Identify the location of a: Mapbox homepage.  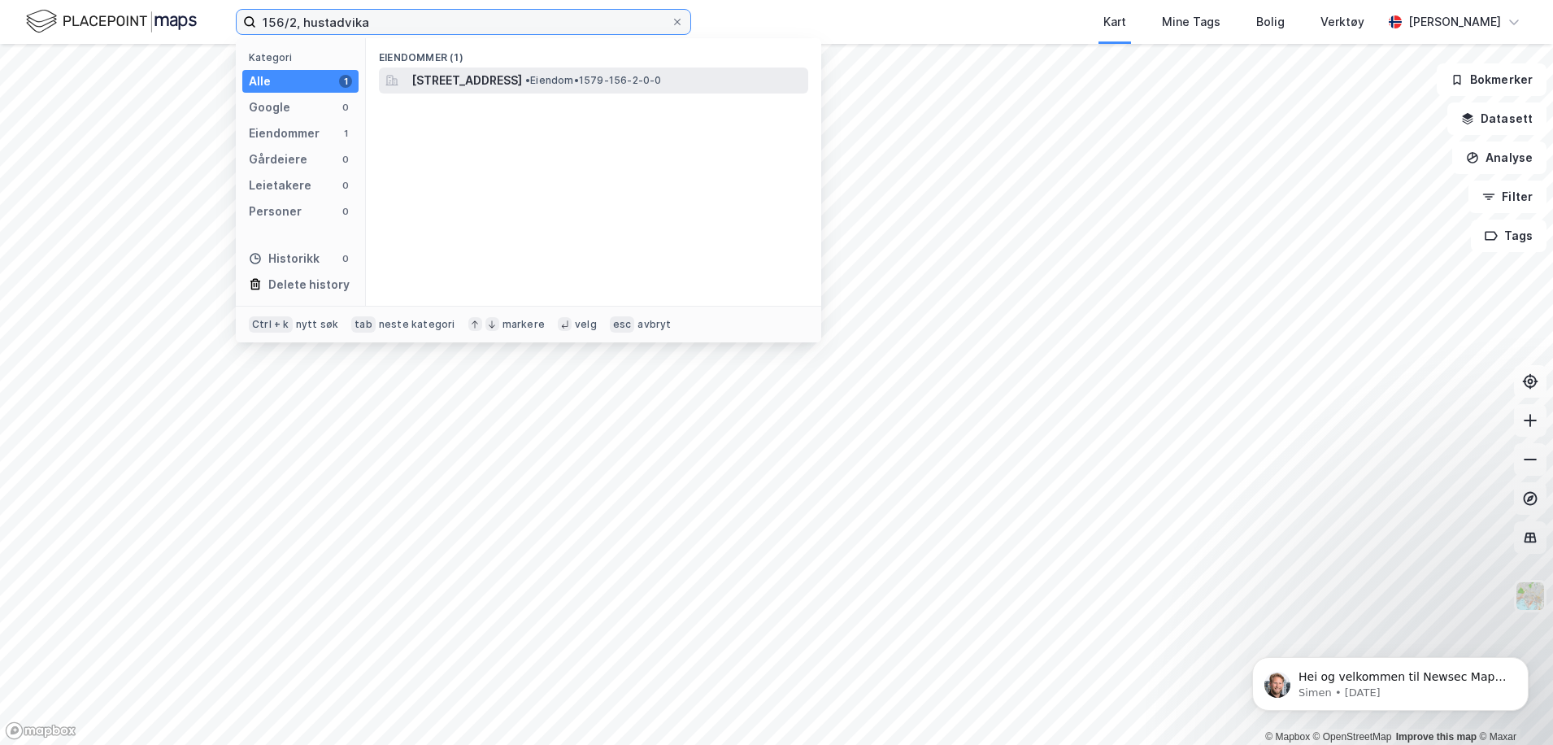
(41, 730).